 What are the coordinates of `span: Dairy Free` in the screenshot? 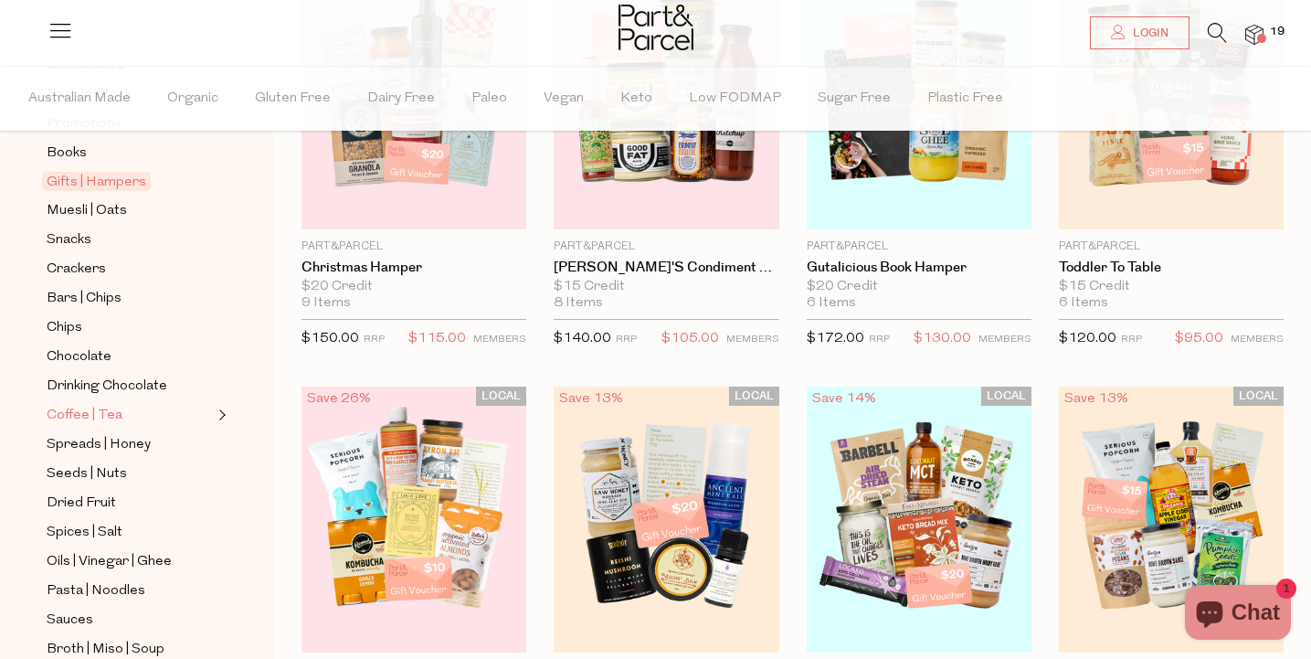 It's located at (401, 99).